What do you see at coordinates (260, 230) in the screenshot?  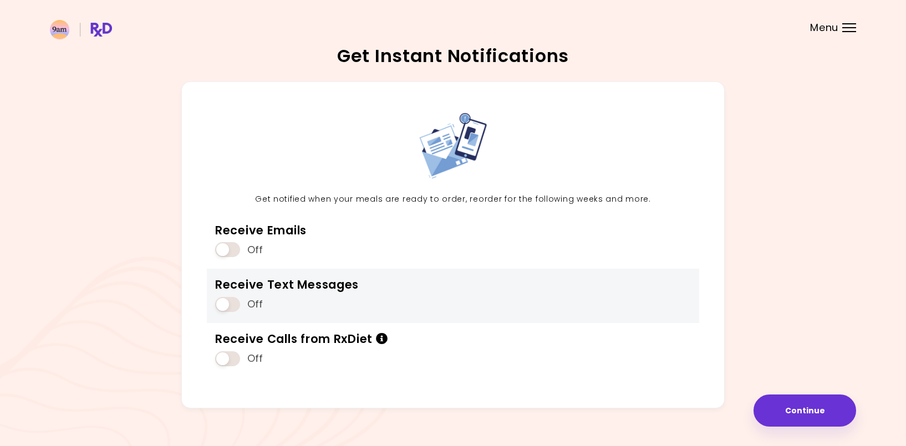 I see `div: Receive Emails` at bounding box center [260, 230].